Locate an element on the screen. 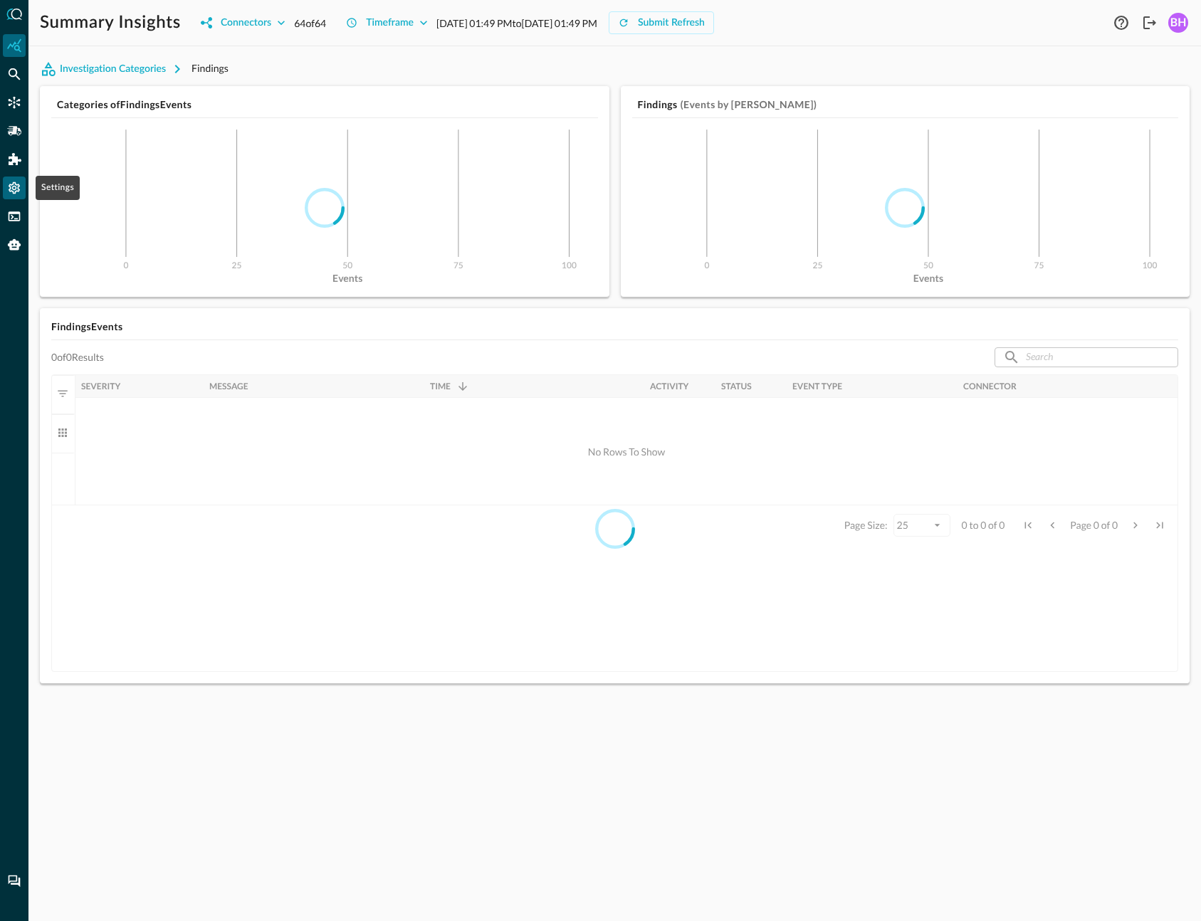 This screenshot has height=921, width=1201. button: Help is located at coordinates (1121, 23).